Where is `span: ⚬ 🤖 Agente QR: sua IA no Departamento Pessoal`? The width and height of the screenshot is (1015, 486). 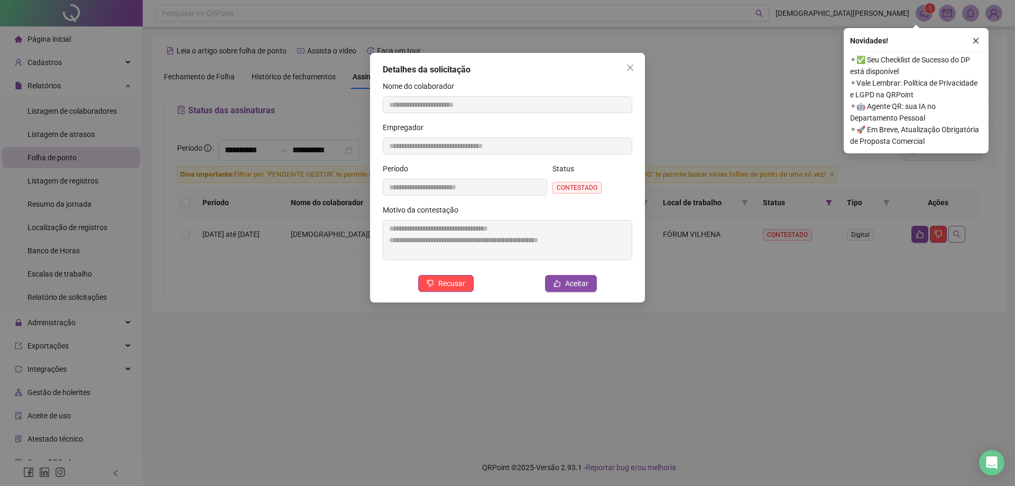 span: ⚬ 🤖 Agente QR: sua IA no Departamento Pessoal is located at coordinates (916, 112).